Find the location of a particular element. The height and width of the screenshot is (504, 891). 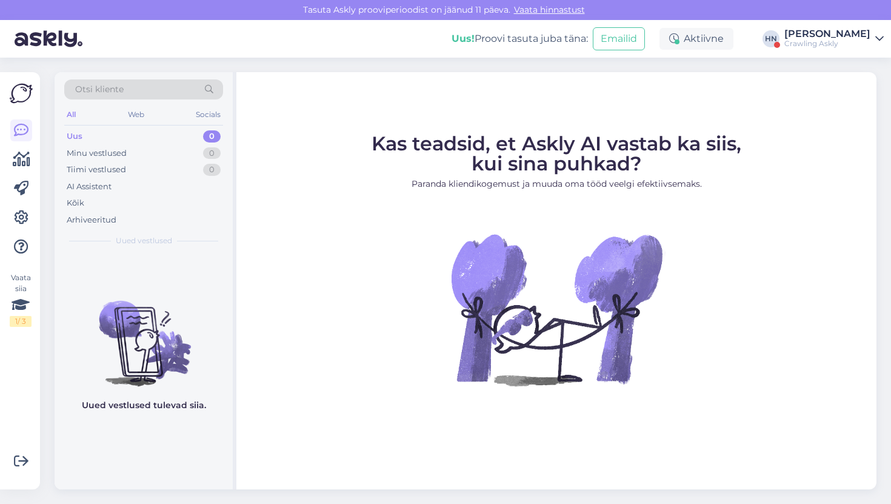

span: Uued vestlused is located at coordinates (144, 241).